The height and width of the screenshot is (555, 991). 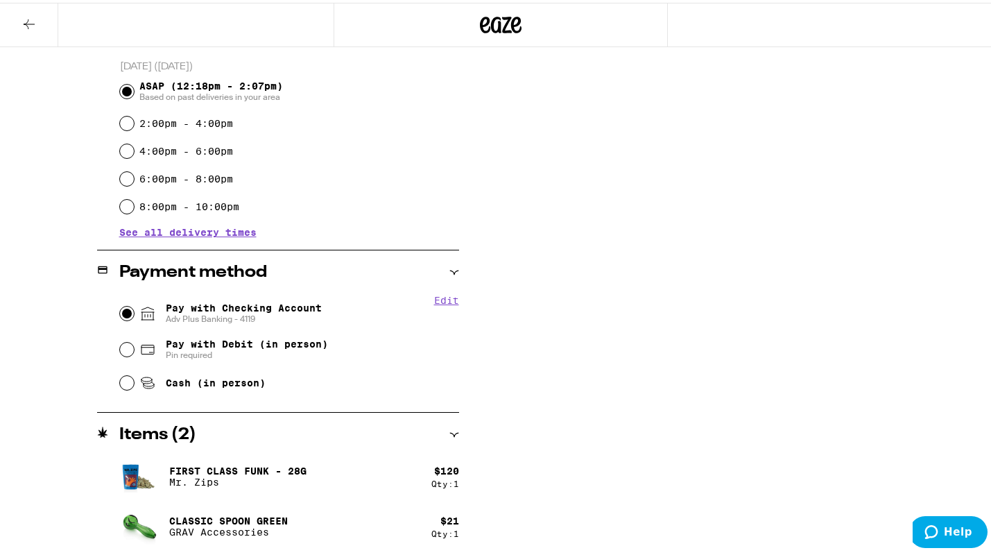 I want to click on h2: Payment method, so click(x=193, y=270).